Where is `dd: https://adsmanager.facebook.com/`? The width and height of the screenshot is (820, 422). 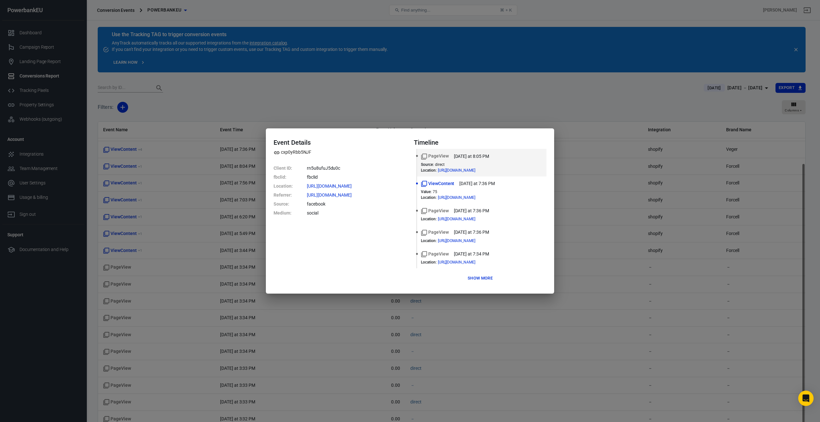 dd: https://adsmanager.facebook.com/ is located at coordinates (356, 195).